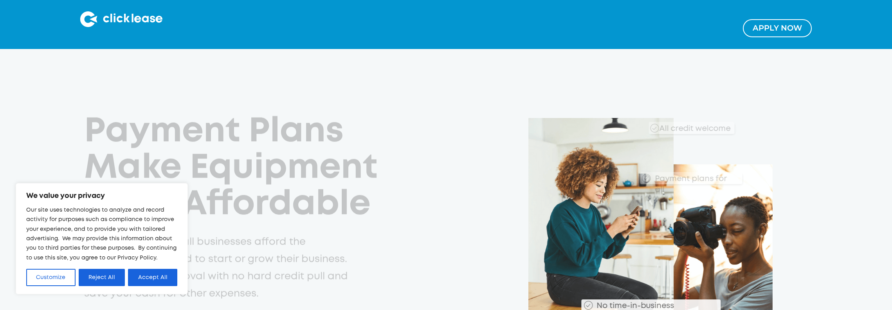  I want to click on img: Clicklease logo, so click(121, 19).